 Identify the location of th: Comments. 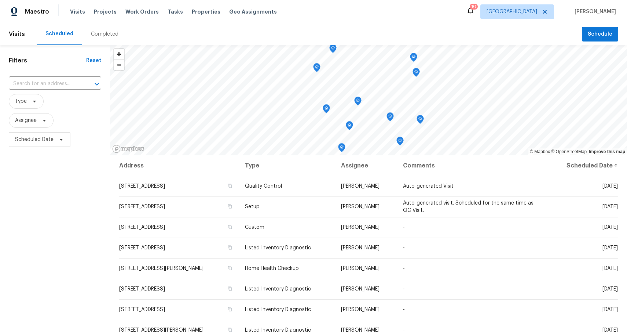
(472, 165).